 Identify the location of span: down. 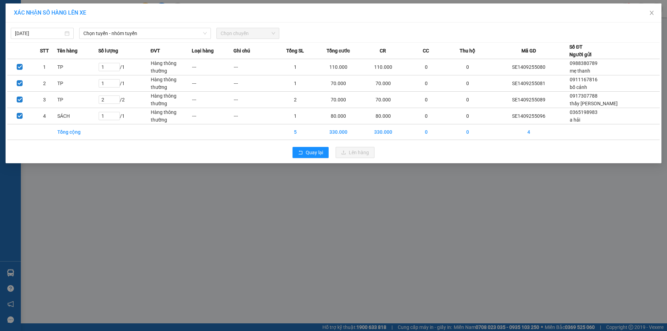
(205, 33).